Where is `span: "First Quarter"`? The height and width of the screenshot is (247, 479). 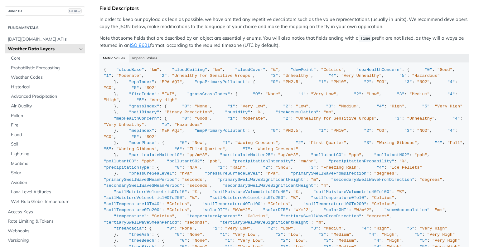 span: "First Quarter" is located at coordinates (327, 142).